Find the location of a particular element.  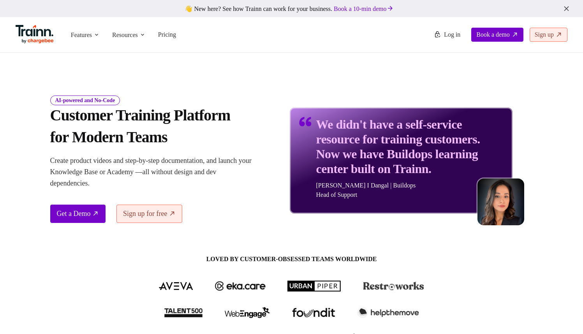

span: Resources is located at coordinates (125, 35).